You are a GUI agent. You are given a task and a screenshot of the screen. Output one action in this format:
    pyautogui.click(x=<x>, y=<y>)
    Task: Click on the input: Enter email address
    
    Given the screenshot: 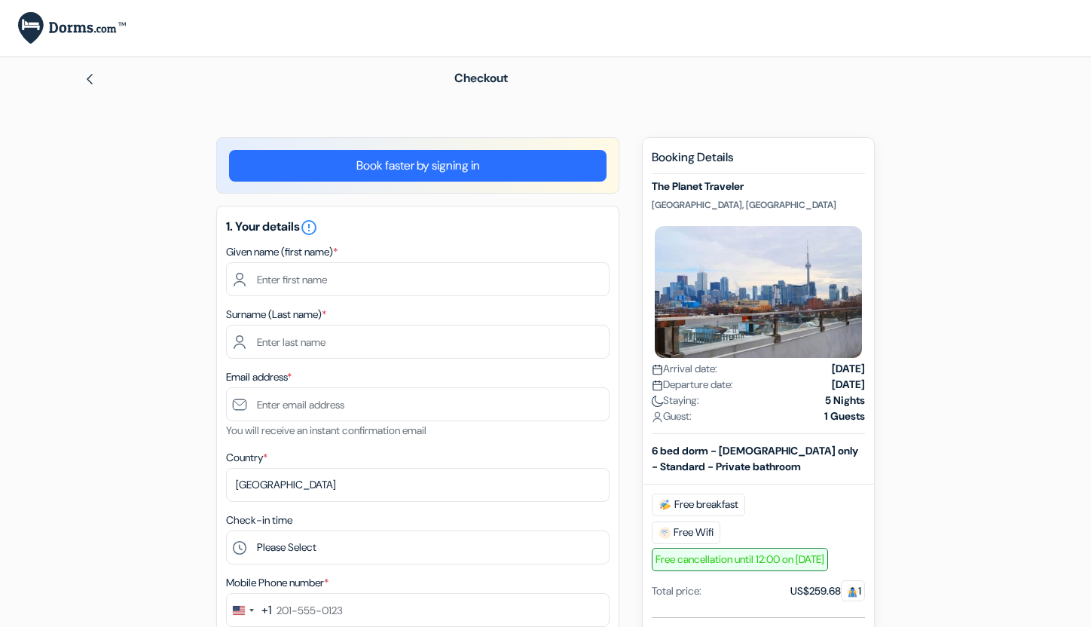 What is the action you would take?
    pyautogui.click(x=418, y=404)
    